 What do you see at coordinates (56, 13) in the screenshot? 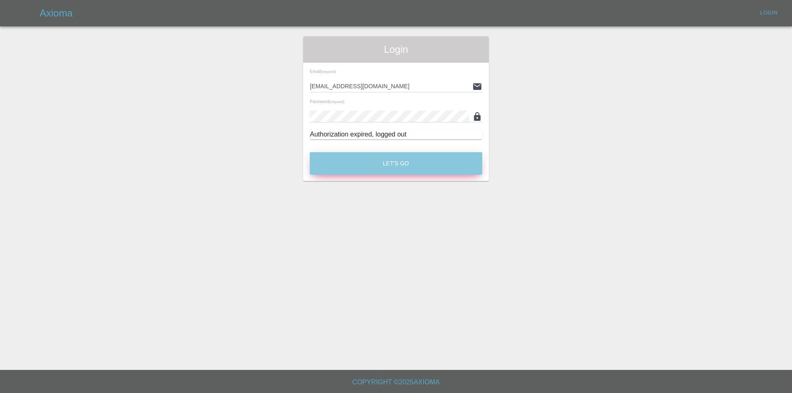
I see `h5: Axioma` at bounding box center [56, 13].